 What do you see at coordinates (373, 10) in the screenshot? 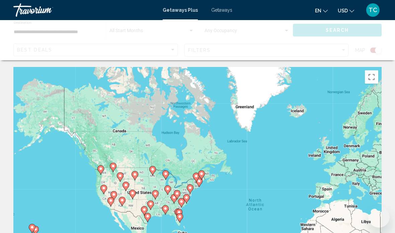
I see `button: User Menu` at bounding box center [373, 10].